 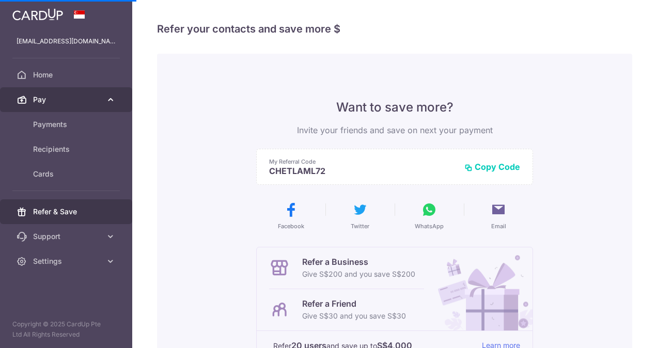 What do you see at coordinates (67, 75) in the screenshot?
I see `span: Home` at bounding box center [67, 75].